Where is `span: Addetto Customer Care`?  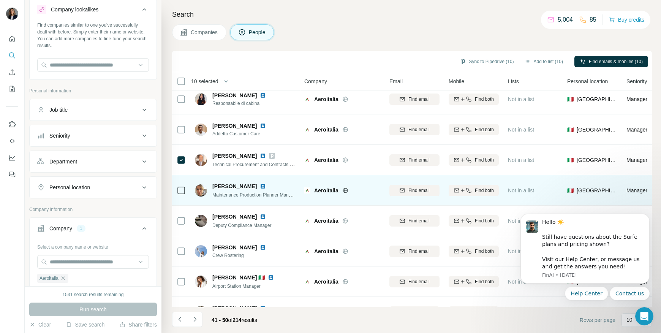 span: Addetto Customer Care is located at coordinates (243, 134).